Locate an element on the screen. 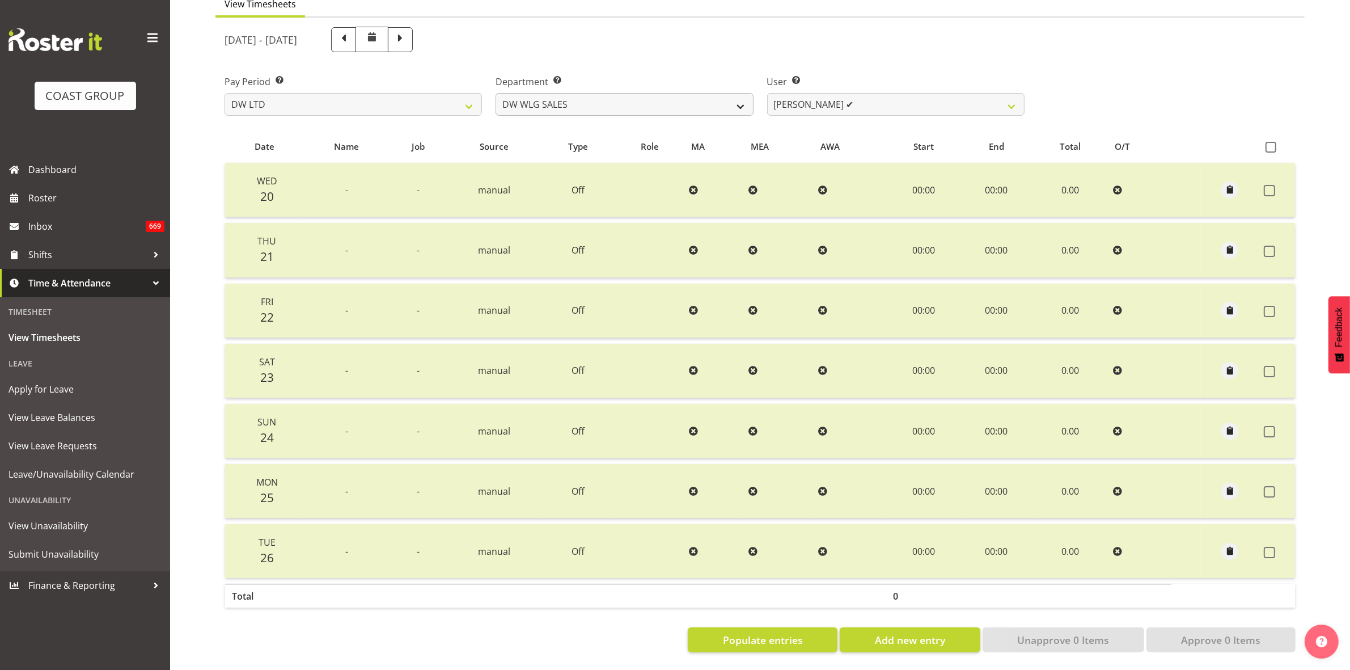  span: Time & Attendance is located at coordinates (88, 283).